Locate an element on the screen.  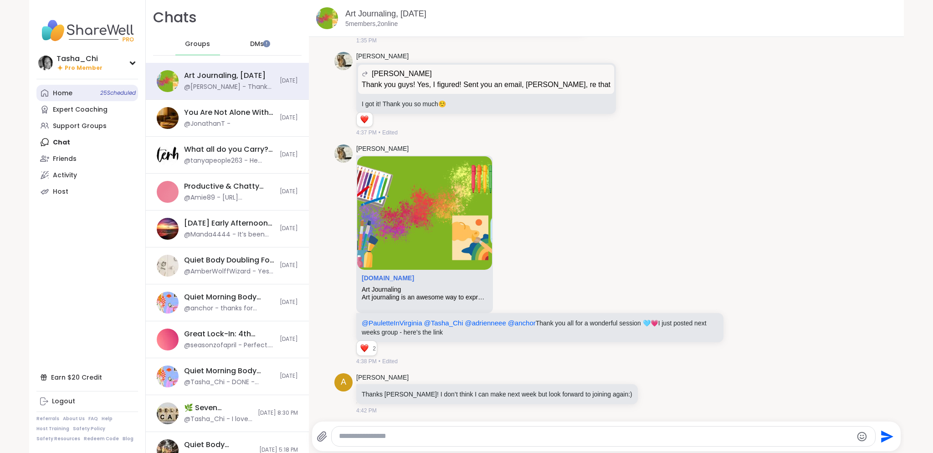
img: Productive & Chatty Body Doubling , Oct 10 is located at coordinates (168, 192).